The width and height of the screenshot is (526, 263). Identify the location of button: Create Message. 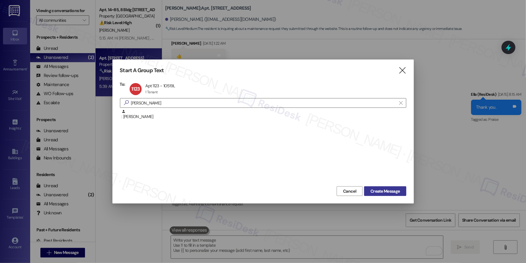
(385, 191).